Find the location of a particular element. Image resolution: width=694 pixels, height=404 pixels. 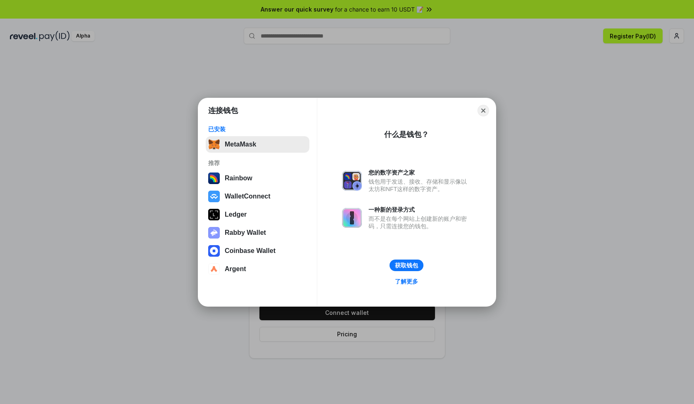

h1: 连接钱包 is located at coordinates (223, 111).